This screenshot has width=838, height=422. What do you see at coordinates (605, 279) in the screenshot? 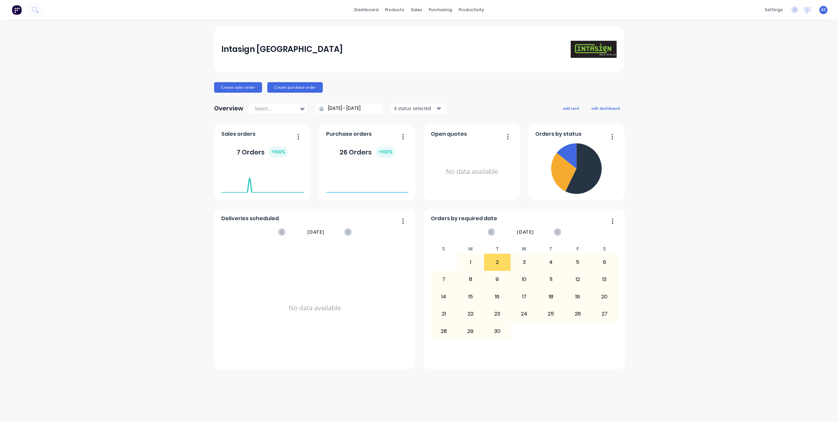
I see `div: 13` at bounding box center [605, 279].